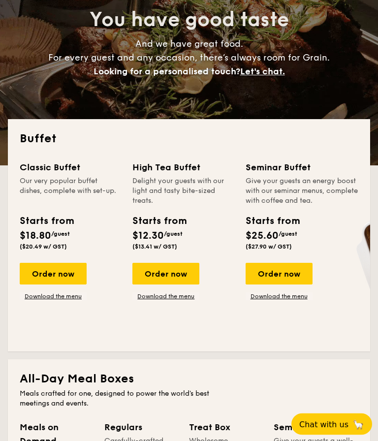 This screenshot has height=441, width=378. I want to click on div: Meals crafted for one, designed to power the world's best meetings and events., so click(121, 400).